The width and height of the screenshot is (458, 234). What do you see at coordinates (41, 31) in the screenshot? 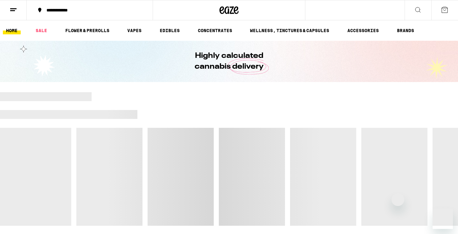
I see `a: SALE` at bounding box center [41, 31].